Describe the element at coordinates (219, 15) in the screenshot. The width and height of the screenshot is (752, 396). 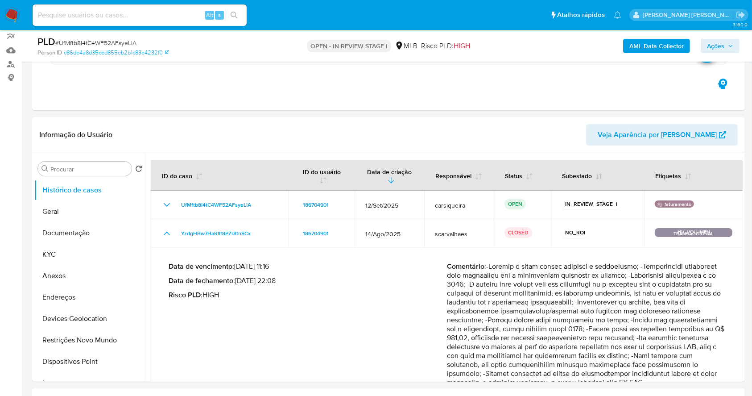
I see `span: s` at that location.